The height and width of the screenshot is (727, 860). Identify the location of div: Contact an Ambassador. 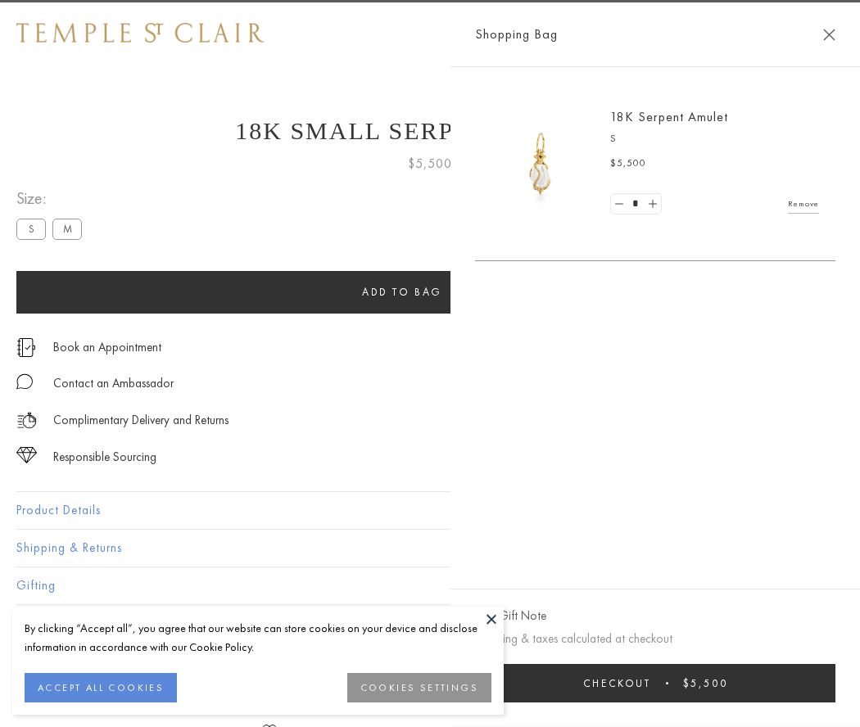
(113, 383).